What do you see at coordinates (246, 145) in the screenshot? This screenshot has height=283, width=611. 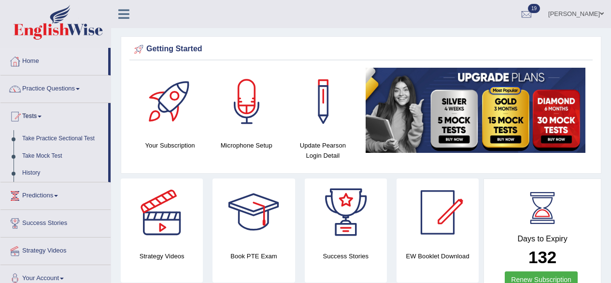 I see `h4: Microphone Setup` at bounding box center [246, 145].